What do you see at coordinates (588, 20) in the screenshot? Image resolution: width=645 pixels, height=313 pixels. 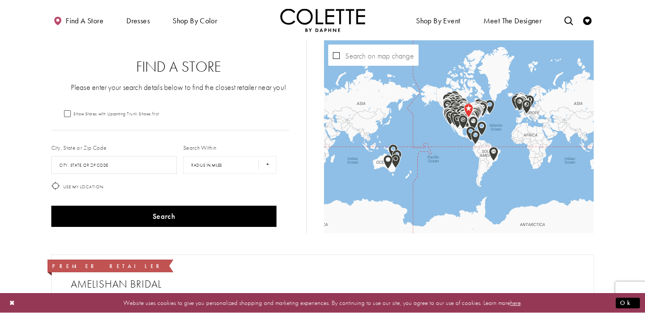 I see `a: Check Wishlist` at bounding box center [588, 20].